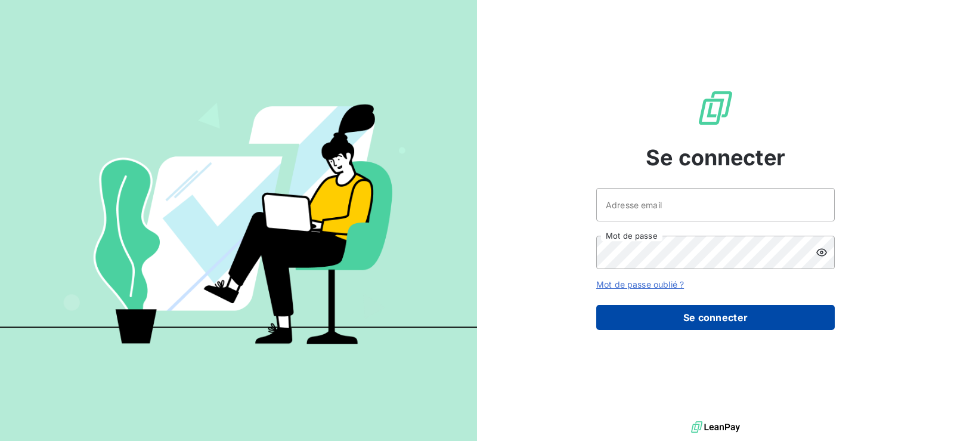  What do you see at coordinates (715, 108) in the screenshot?
I see `img: Logo LeanPay` at bounding box center [715, 108].